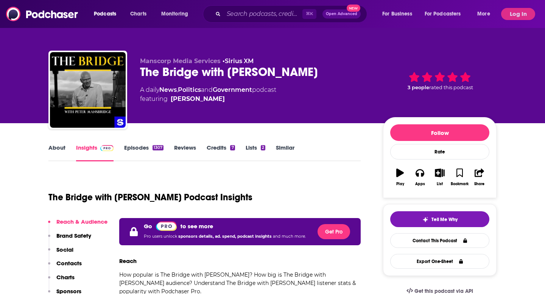  What do you see at coordinates (74, 236) in the screenshot?
I see `p: Brand Safety` at bounding box center [74, 236].